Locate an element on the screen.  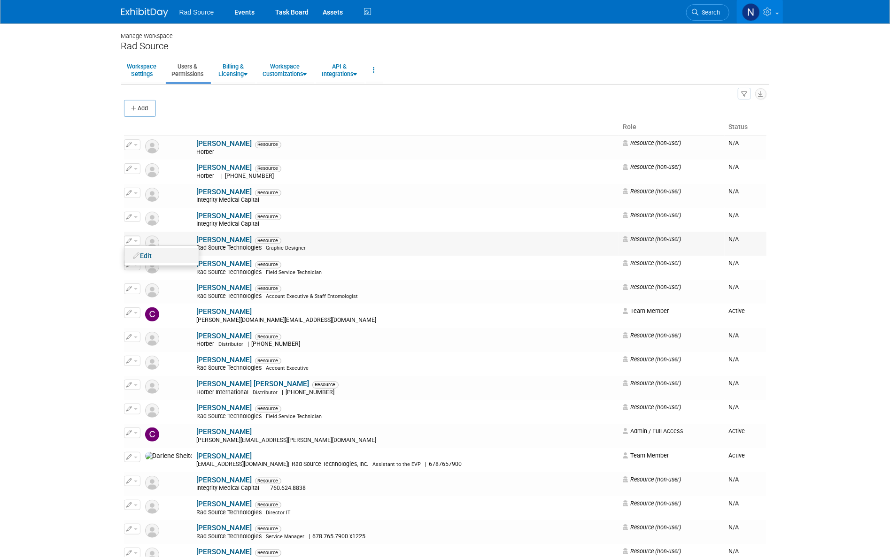
span: Field Service Technician is located at coordinates (294, 272).